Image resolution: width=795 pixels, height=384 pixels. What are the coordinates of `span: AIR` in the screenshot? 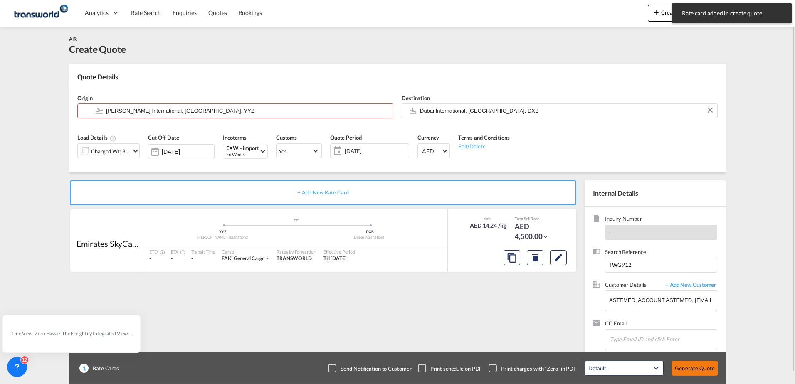 It's located at (73, 39).